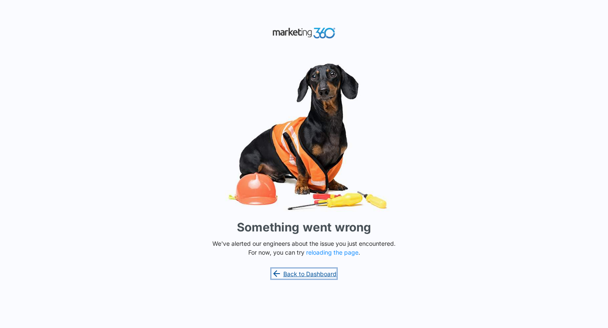  Describe the element at coordinates (304, 248) in the screenshot. I see `p: We've alerted our engineers about the issue you just encountered. For now, you can try .` at that location.